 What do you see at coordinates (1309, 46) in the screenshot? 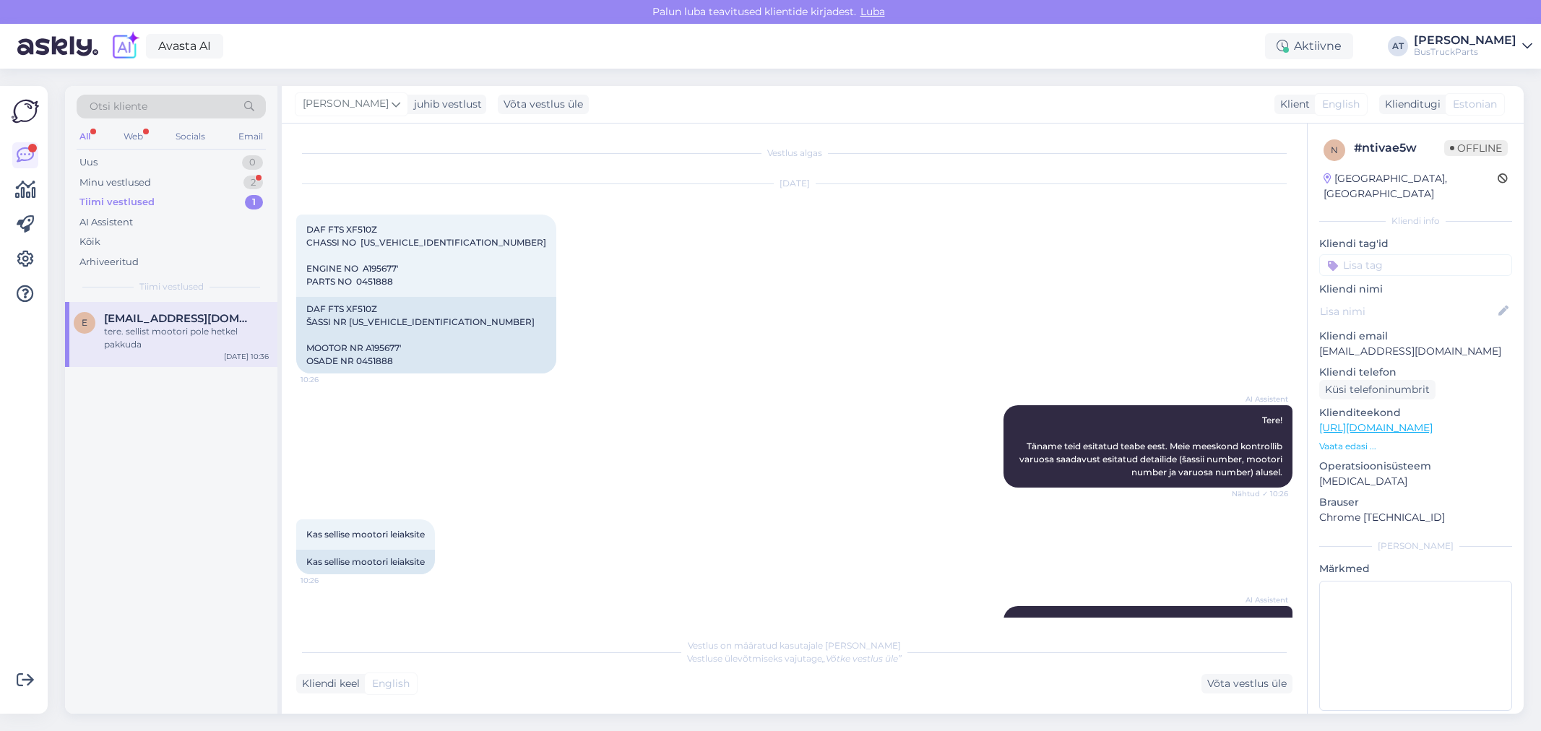
I see `div: Aktiivne` at bounding box center [1309, 46].